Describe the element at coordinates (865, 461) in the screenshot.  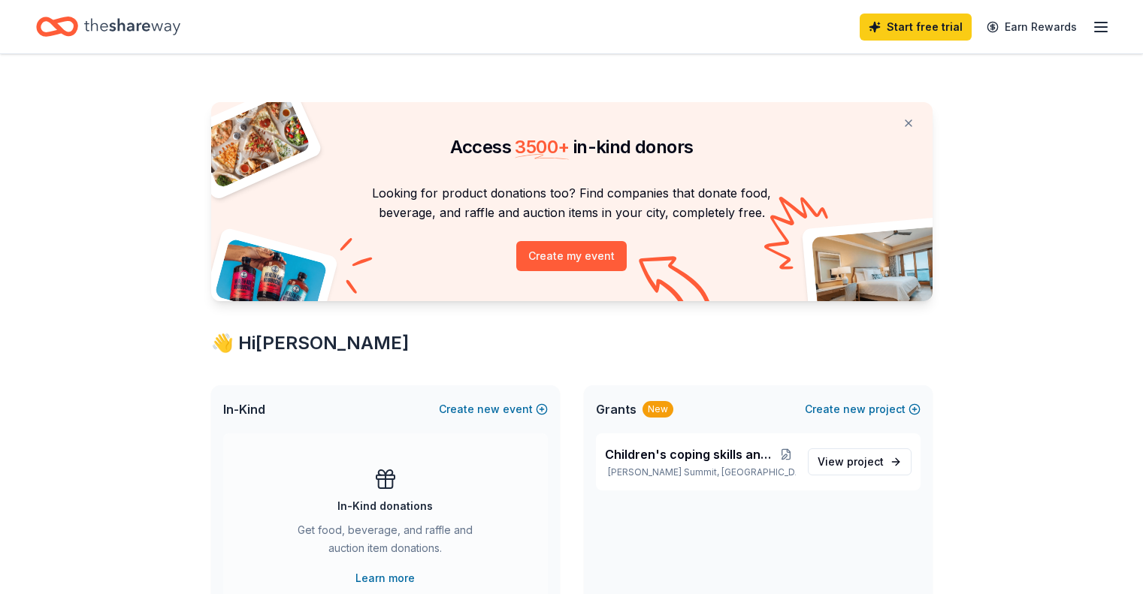
I see `span: project` at that location.